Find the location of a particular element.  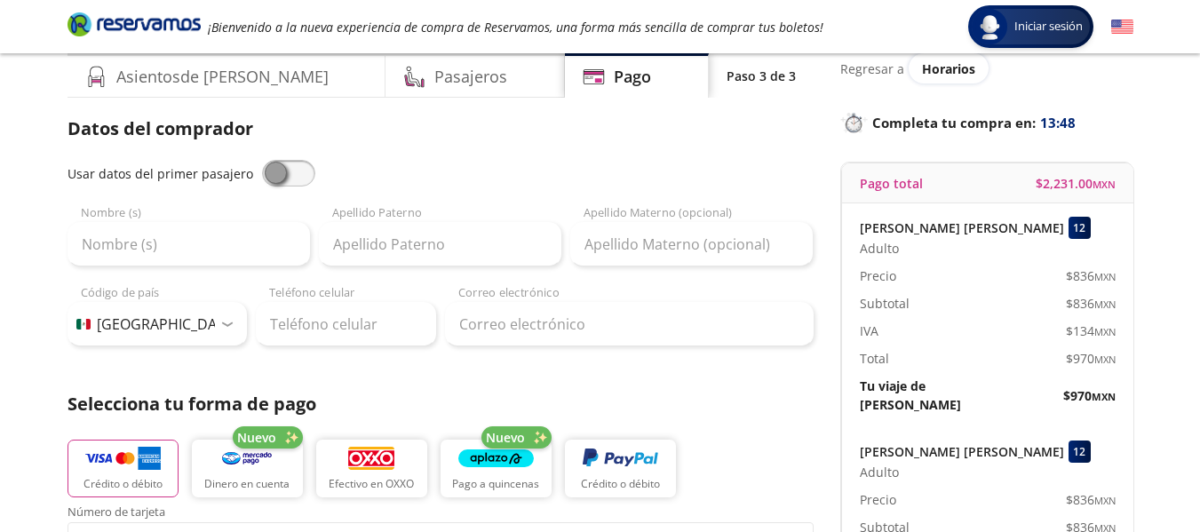

button: English is located at coordinates (1122, 27).